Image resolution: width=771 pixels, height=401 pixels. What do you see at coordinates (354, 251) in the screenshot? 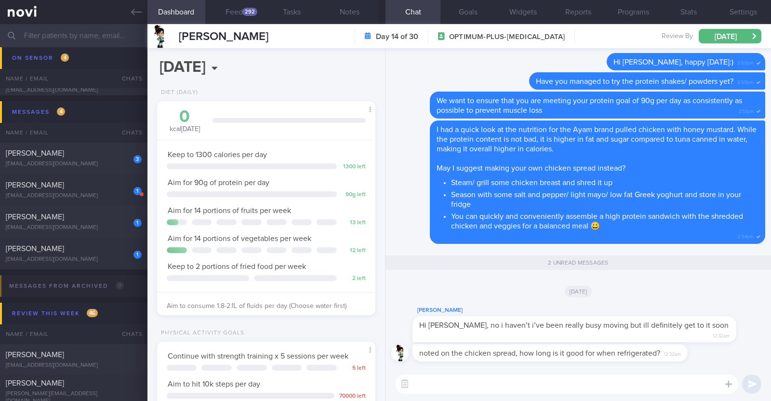
I see `div: 12 left` at bounding box center [354, 251].